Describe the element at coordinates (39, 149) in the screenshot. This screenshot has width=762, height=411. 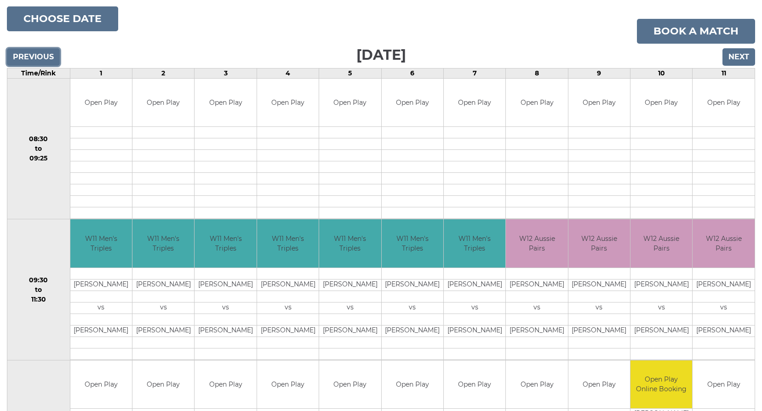
I see `td: 08:30 to 09:25` at that location.